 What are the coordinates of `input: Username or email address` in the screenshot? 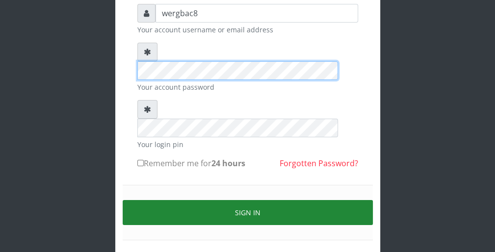 It's located at (256, 13).